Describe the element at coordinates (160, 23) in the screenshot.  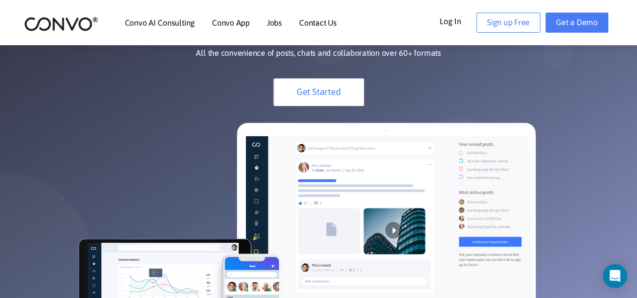
I see `a: Convo AI Consulting` at that location.